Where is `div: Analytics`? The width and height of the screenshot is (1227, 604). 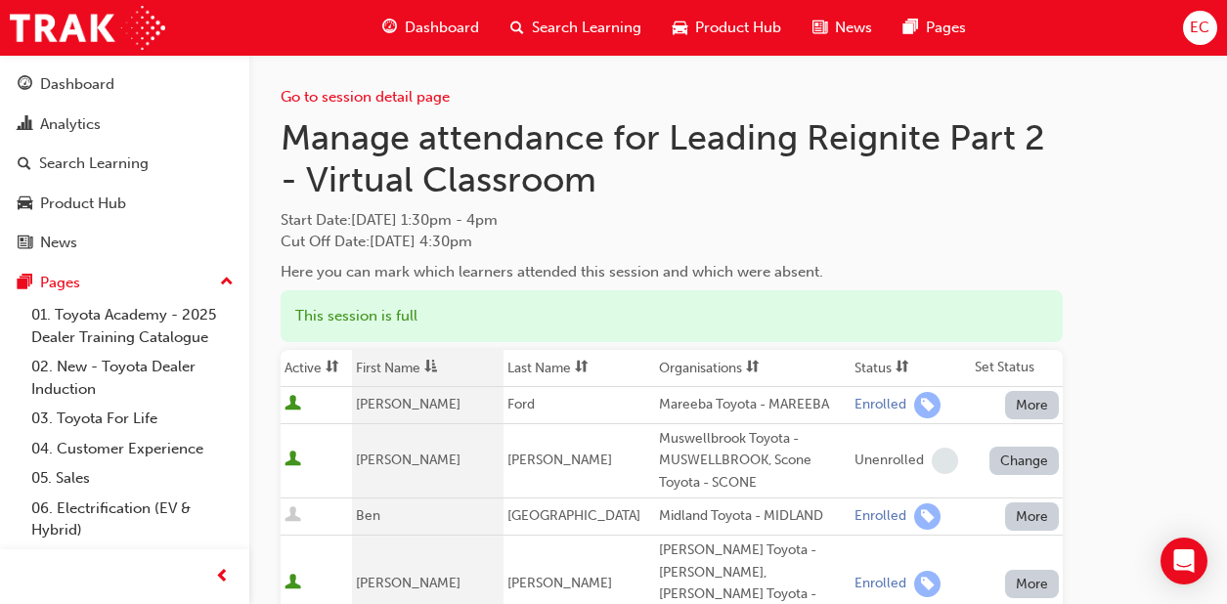 div: Analytics is located at coordinates (70, 124).